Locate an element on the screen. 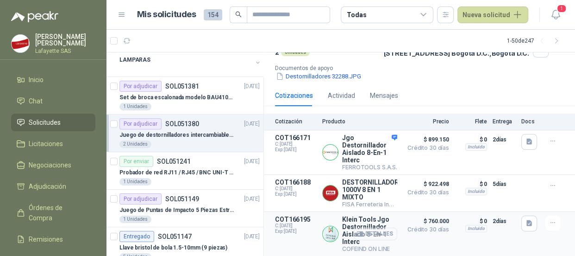  a: Licitaciones is located at coordinates (53, 144).